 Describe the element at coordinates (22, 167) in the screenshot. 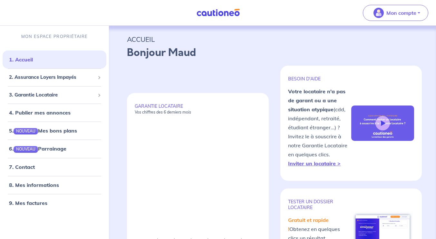

I see `a: 7. Contact` at that location.